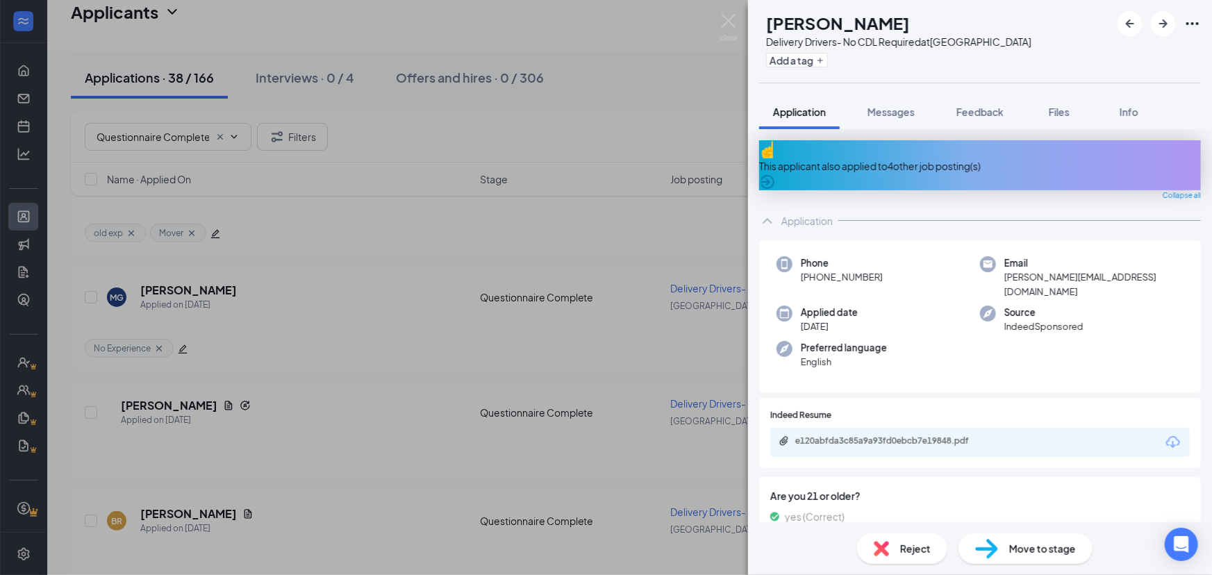 Image resolution: width=1212 pixels, height=575 pixels. Describe the element at coordinates (1193, 24) in the screenshot. I see `svg: Ellipses` at that location.